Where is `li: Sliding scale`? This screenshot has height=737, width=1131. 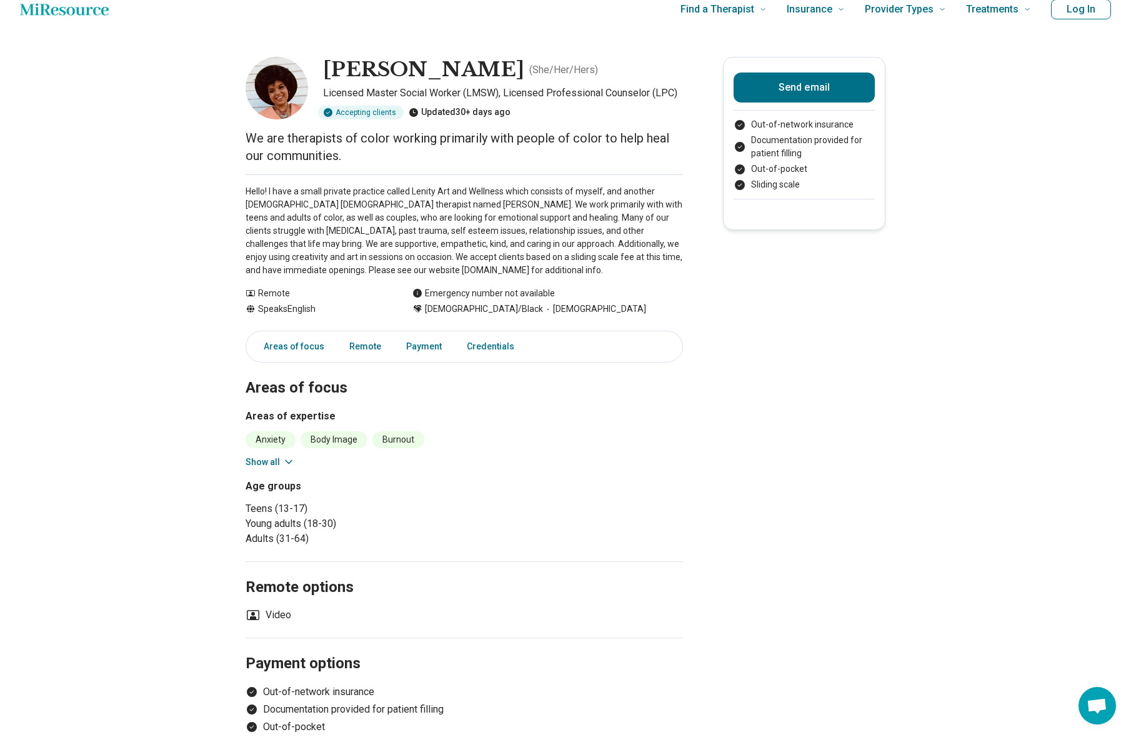
li: Sliding scale is located at coordinates (804, 184).